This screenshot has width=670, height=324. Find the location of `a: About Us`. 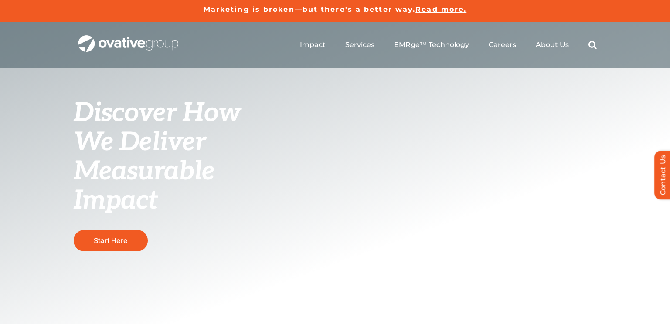

a: About Us is located at coordinates (552, 45).